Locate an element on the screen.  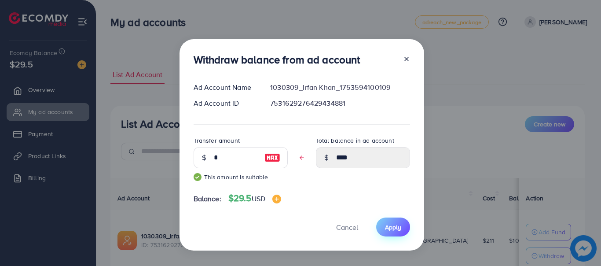
span: Apply is located at coordinates (393, 227).